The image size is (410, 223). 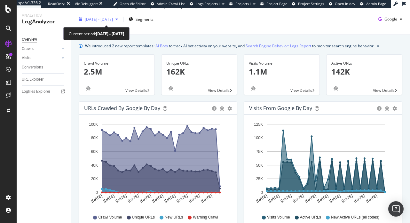 What do you see at coordinates (44, 92) in the screenshot?
I see `a: Logfiles Explorer` at bounding box center [44, 92].